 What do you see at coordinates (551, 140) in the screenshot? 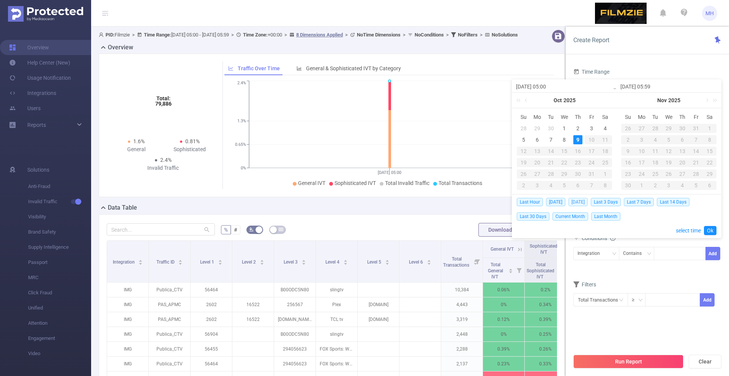
I see `td: October 7, 2025` at bounding box center [551, 140].